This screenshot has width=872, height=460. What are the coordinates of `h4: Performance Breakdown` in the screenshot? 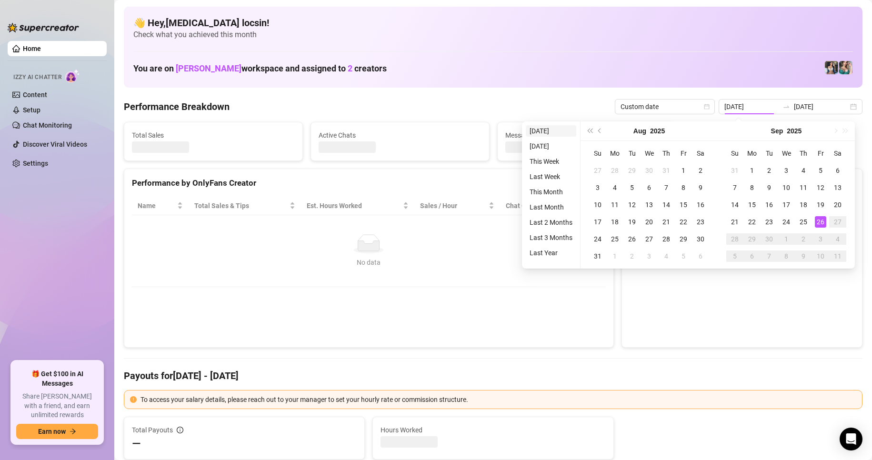 It's located at (177, 107).